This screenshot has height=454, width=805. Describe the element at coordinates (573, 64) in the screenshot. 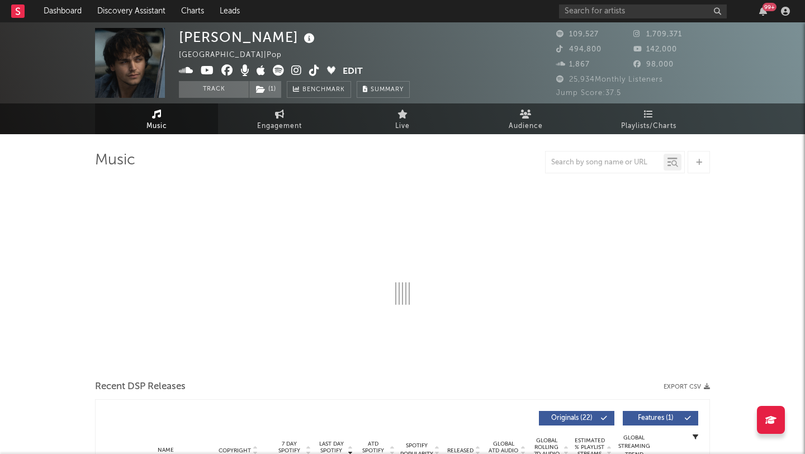

I see `span: 1,867` at that location.